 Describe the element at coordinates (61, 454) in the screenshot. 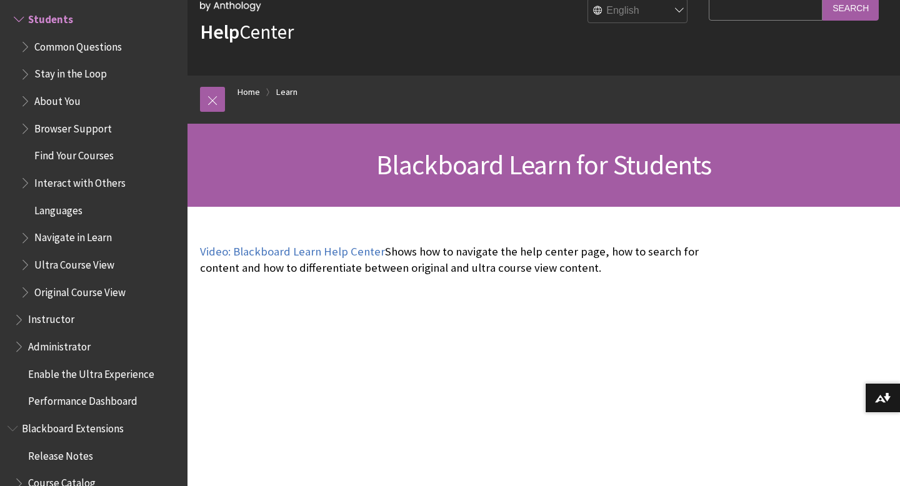

I see `span: Release Notes` at that location.